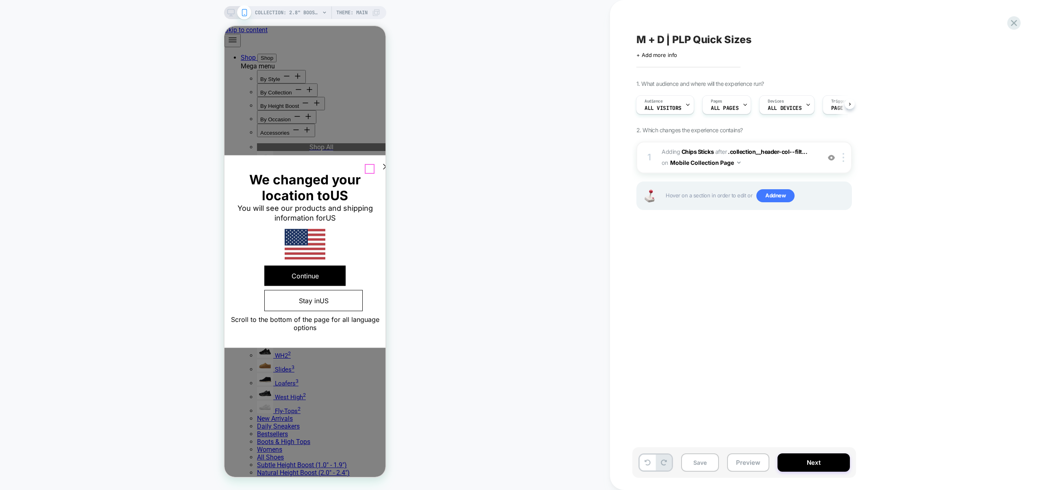  What do you see at coordinates (739, 162) in the screenshot?
I see `img: down arrow` at bounding box center [739, 162].